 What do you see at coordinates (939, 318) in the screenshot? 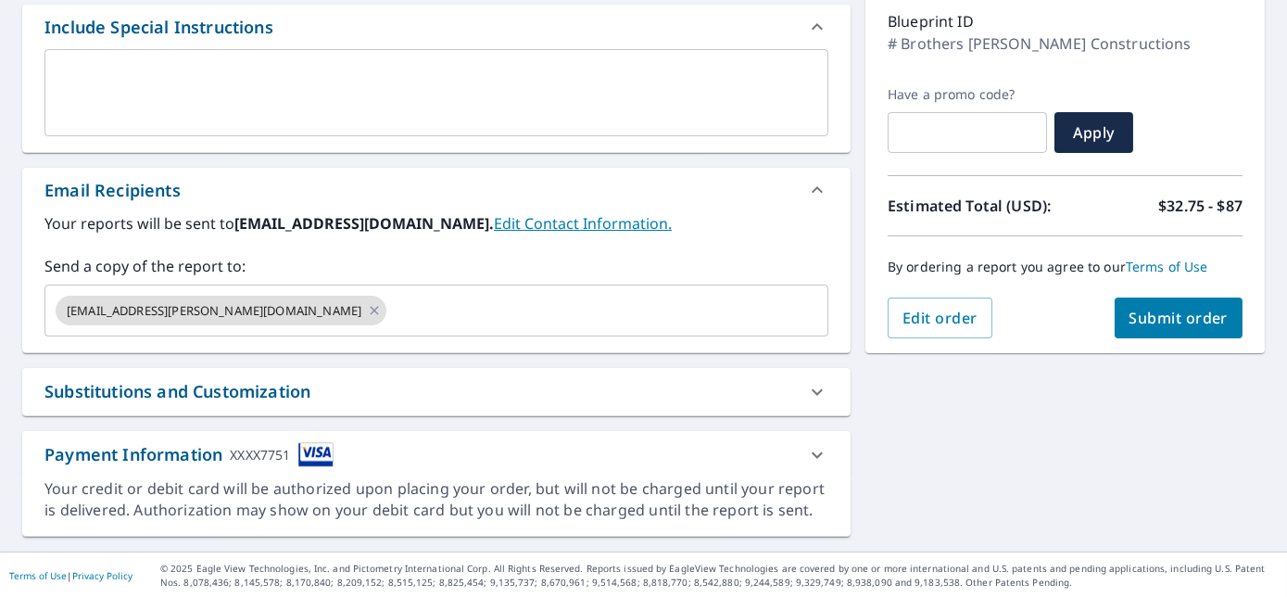
I see `span: Edit order` at bounding box center [939, 318].